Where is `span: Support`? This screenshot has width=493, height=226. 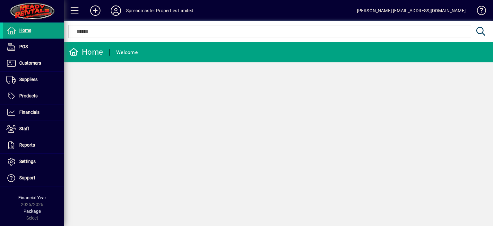
span: Support is located at coordinates (27, 178).